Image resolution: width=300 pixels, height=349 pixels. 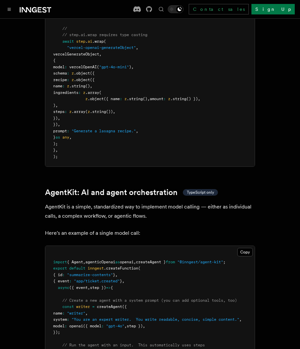 What do you see at coordinates (151, 262) in the screenshot?
I see `span: createAgent }` at bounding box center [151, 262].